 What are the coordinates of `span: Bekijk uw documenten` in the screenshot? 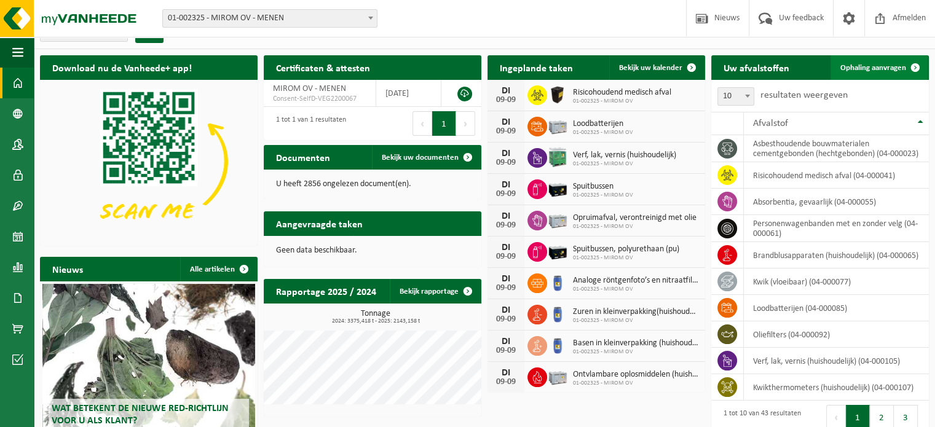 It's located at (420, 157).